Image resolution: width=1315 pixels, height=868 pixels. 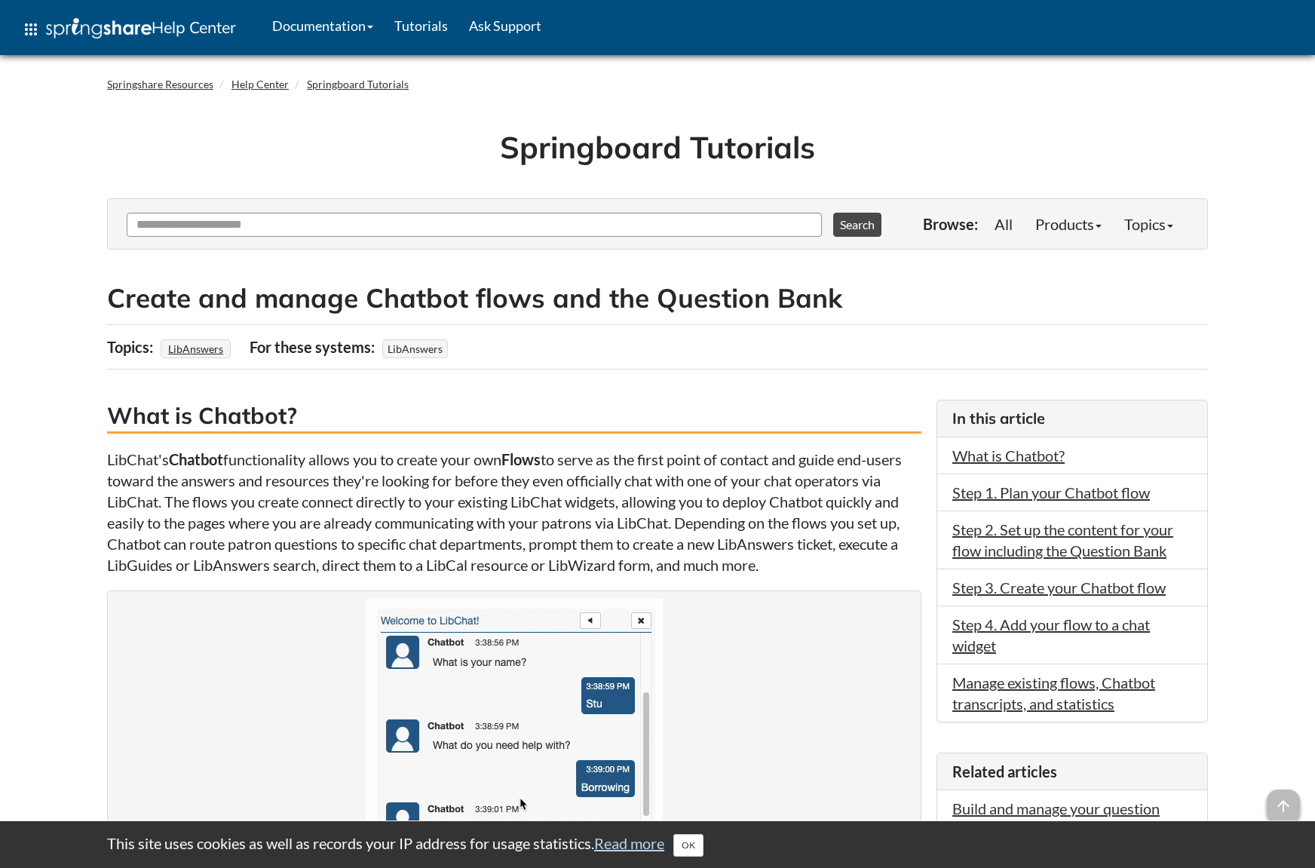 What do you see at coordinates (505, 26) in the screenshot?
I see `a: Ask Support` at bounding box center [505, 26].